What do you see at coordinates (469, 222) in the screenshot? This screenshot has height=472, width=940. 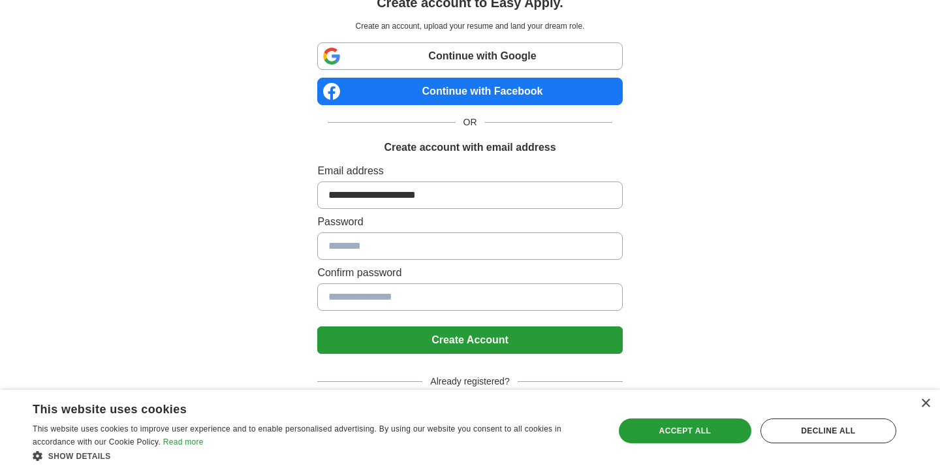 I see `label: Password` at bounding box center [469, 222].